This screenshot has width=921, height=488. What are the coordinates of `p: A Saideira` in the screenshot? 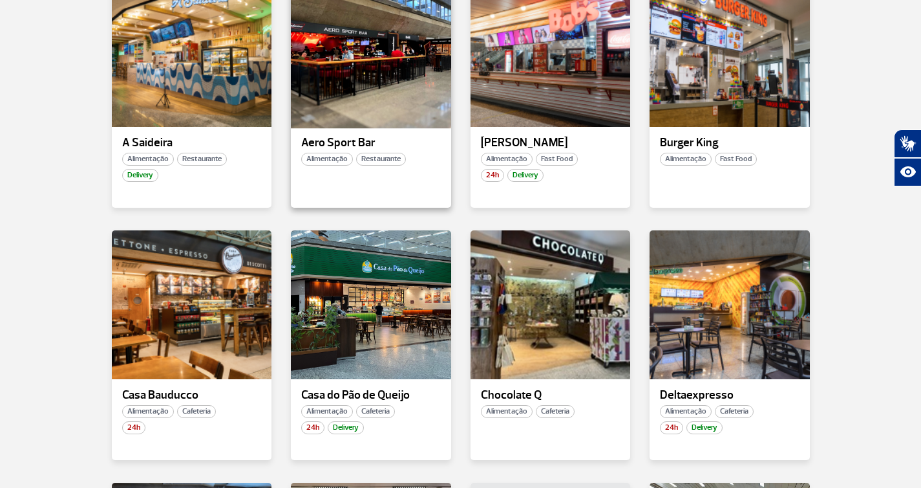 It's located at (192, 143).